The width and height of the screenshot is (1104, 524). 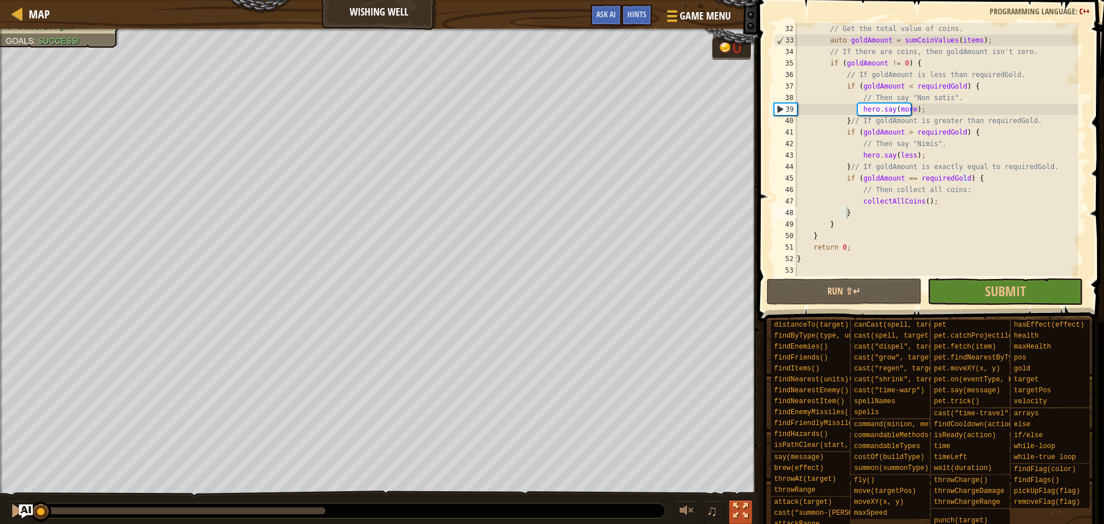 What do you see at coordinates (1033, 11) in the screenshot?
I see `span: Programming language` at bounding box center [1033, 11].